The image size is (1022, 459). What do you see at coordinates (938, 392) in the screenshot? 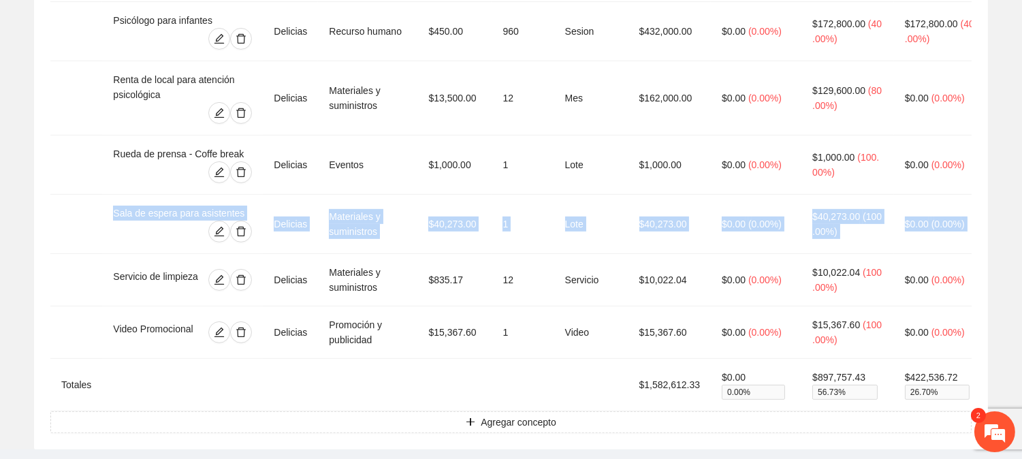
I see `span: 26.70 %` at bounding box center [938, 392].